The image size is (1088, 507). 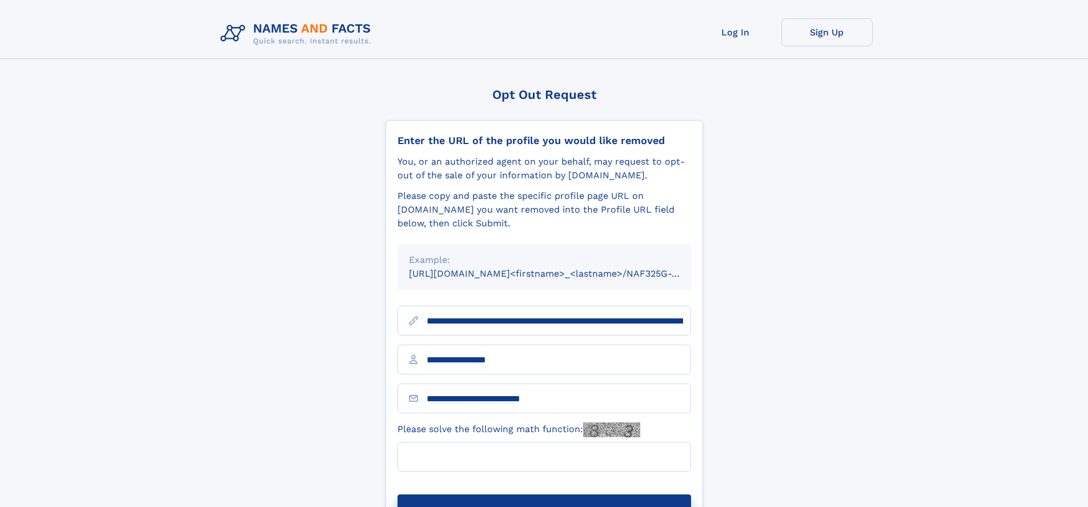 I want to click on div: Opt Out Request, so click(x=544, y=94).